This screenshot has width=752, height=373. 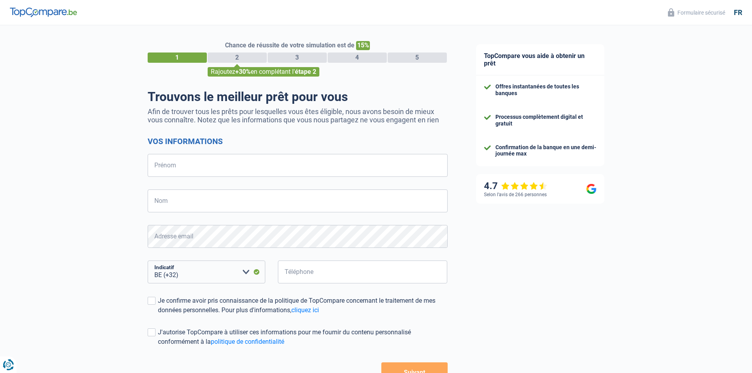 What do you see at coordinates (43, 12) in the screenshot?
I see `img: TopCompare Logo` at bounding box center [43, 12].